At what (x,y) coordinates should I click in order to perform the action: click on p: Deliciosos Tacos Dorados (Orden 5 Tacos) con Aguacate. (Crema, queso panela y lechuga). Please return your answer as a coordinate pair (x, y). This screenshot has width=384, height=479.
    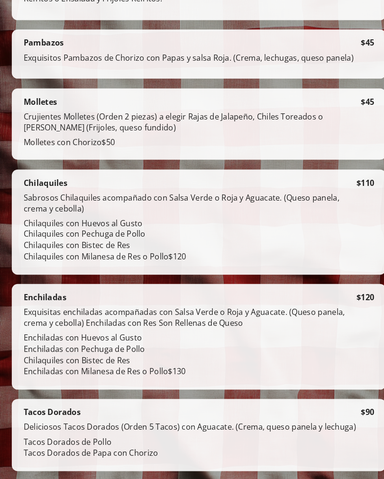
    Looking at the image, I should click on (186, 416).